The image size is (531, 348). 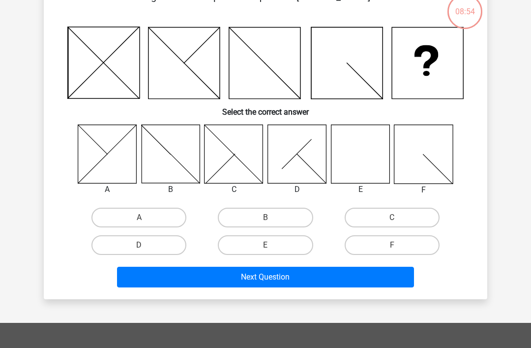 What do you see at coordinates (361, 190) in the screenshot?
I see `div: E` at bounding box center [361, 190].